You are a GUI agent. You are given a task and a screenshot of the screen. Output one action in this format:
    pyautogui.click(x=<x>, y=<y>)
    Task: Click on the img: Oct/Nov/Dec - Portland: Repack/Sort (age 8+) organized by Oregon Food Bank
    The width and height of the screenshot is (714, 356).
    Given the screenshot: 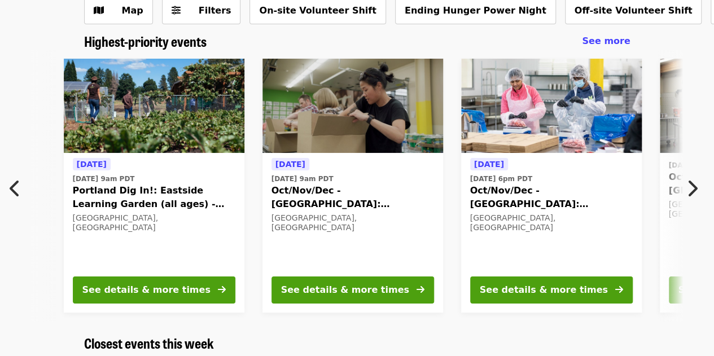 What is the action you would take?
    pyautogui.click(x=353, y=106)
    